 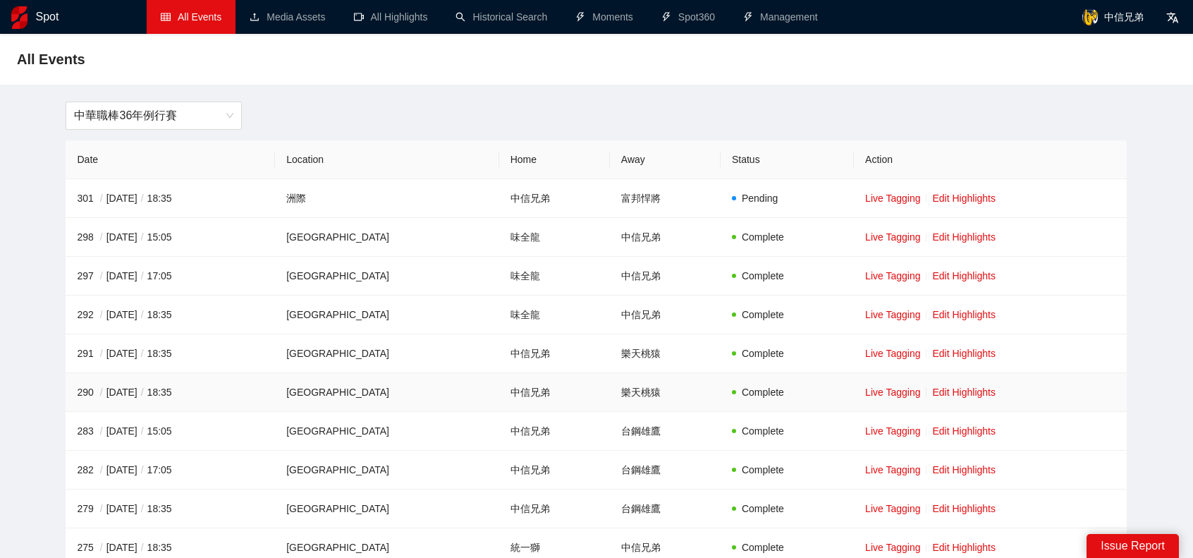 I want to click on th: Home, so click(x=554, y=159).